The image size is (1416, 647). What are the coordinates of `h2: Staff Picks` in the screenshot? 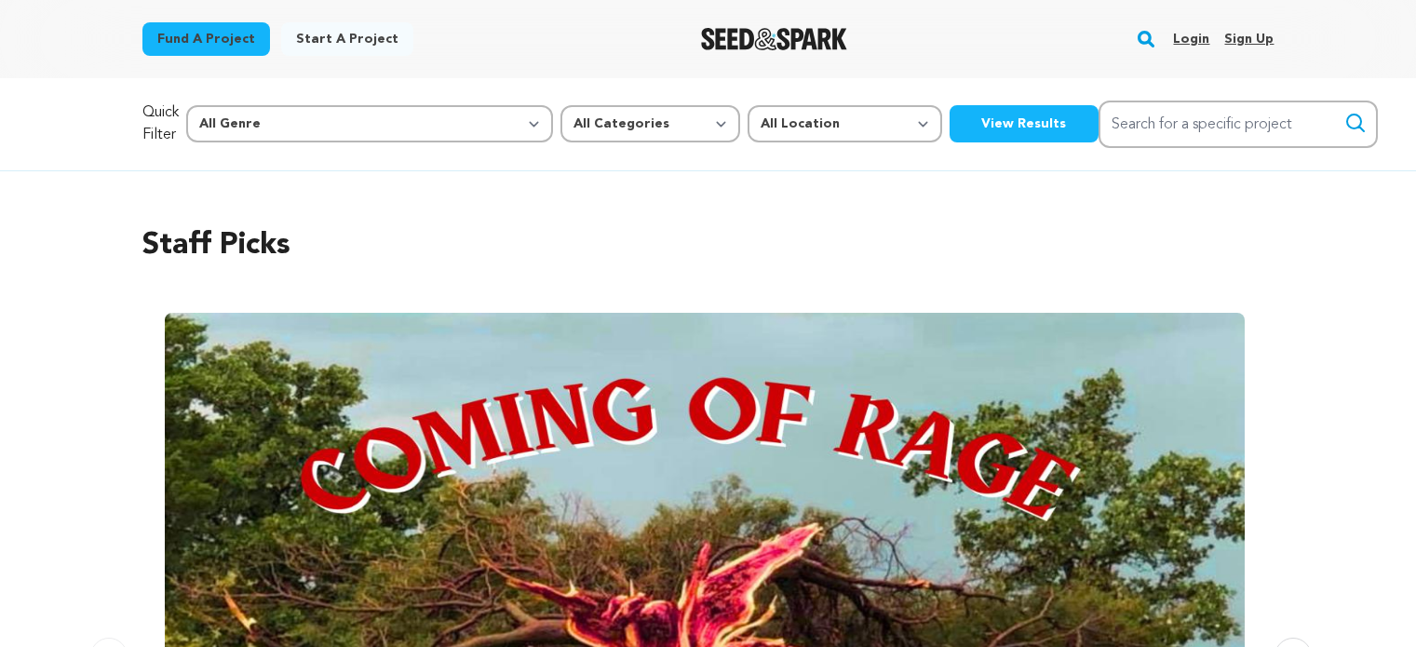 It's located at (708, 246).